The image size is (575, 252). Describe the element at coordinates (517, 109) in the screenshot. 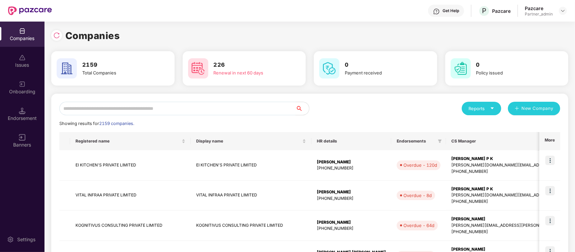

I see `span: plus` at that location.